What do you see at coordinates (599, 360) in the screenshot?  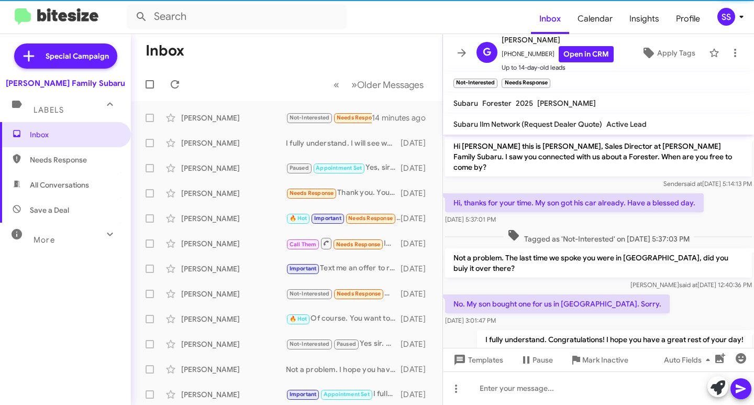 I see `button: Mark Inactive` at bounding box center [599, 360].